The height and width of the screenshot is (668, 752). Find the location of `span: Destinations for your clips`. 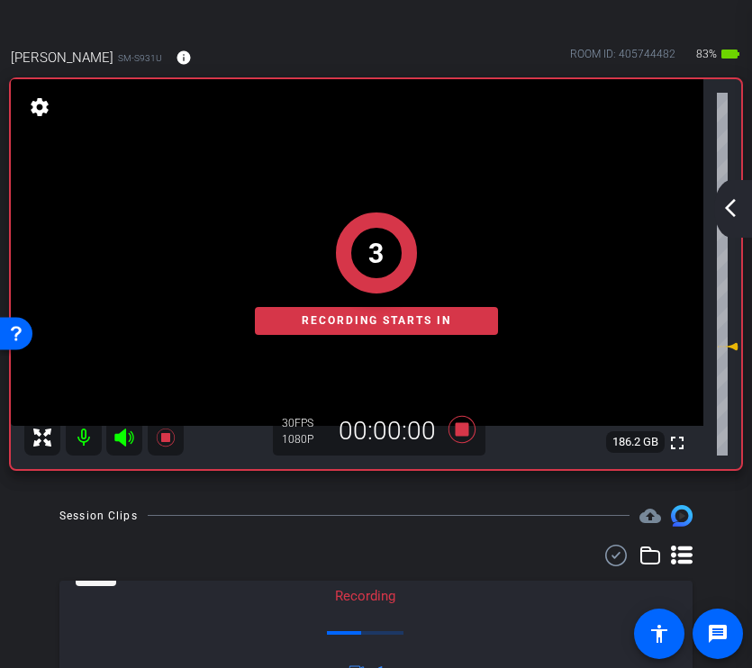

span: Destinations for your clips is located at coordinates (650, 516).